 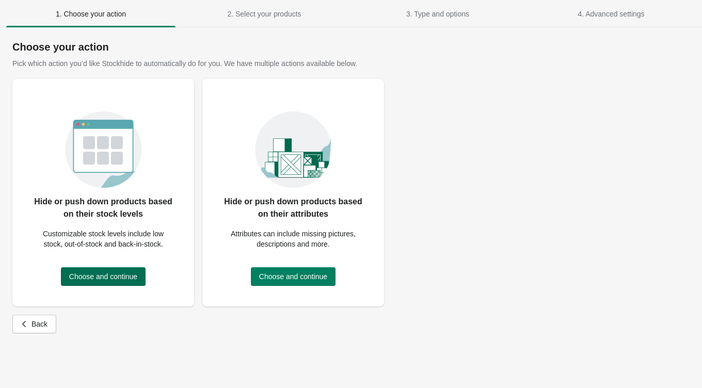 What do you see at coordinates (103, 208) in the screenshot?
I see `p: Hide or push down products based on their stock levels` at bounding box center [103, 208].